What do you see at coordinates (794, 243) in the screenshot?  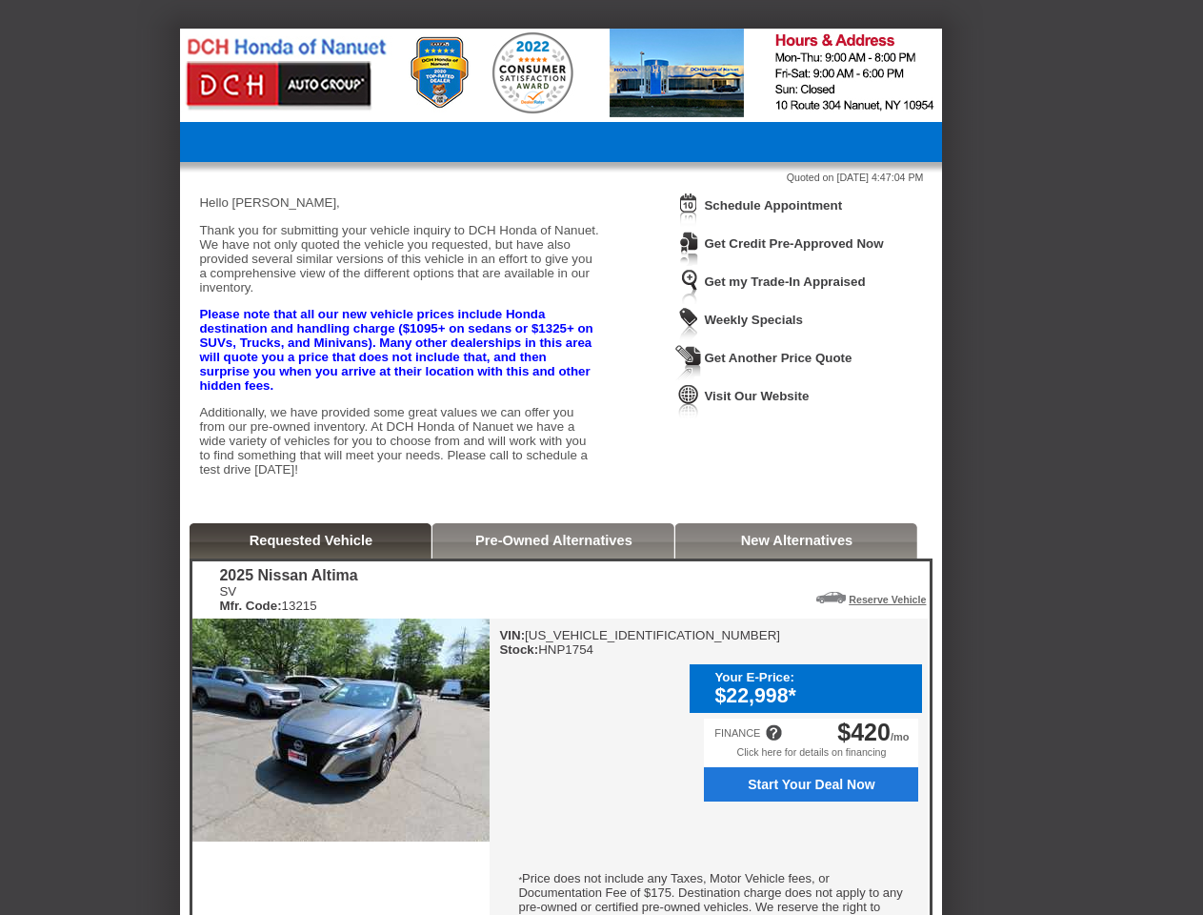 I see `a: Get Credit Pre-Approved Now` at bounding box center [794, 243].